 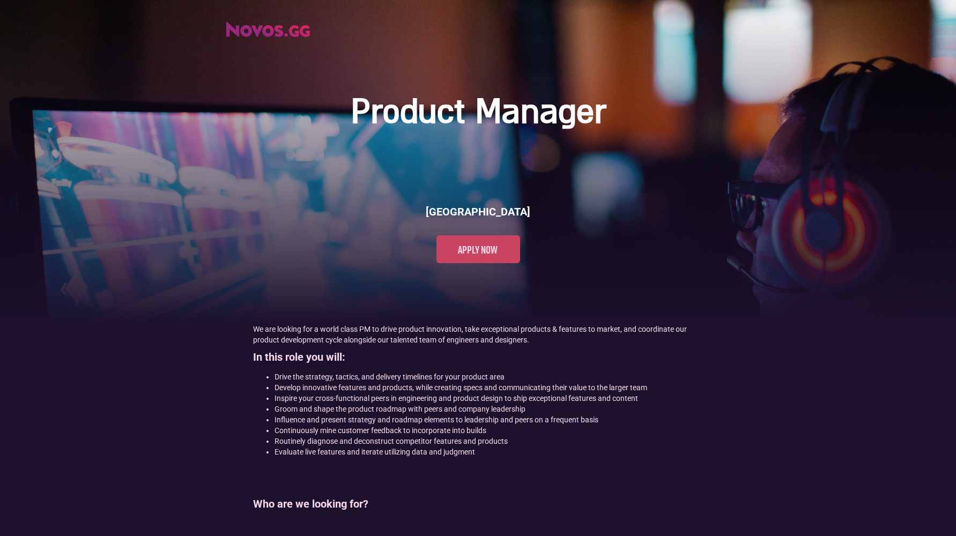 What do you see at coordinates (478, 249) in the screenshot?
I see `a: Apply now` at bounding box center [478, 249].